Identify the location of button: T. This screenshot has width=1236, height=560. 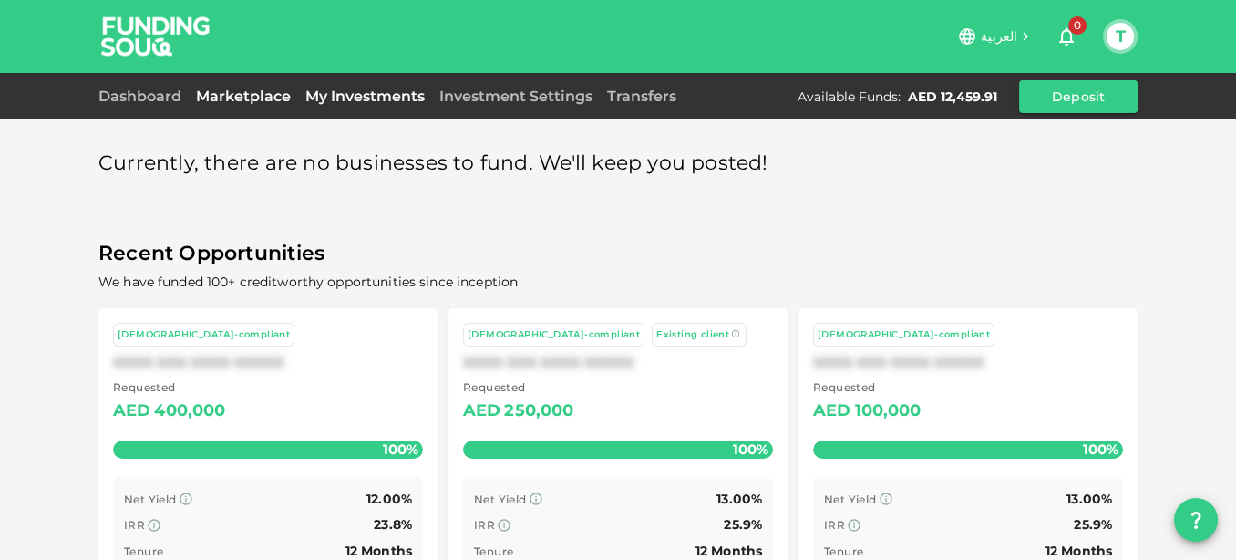
(1120, 36).